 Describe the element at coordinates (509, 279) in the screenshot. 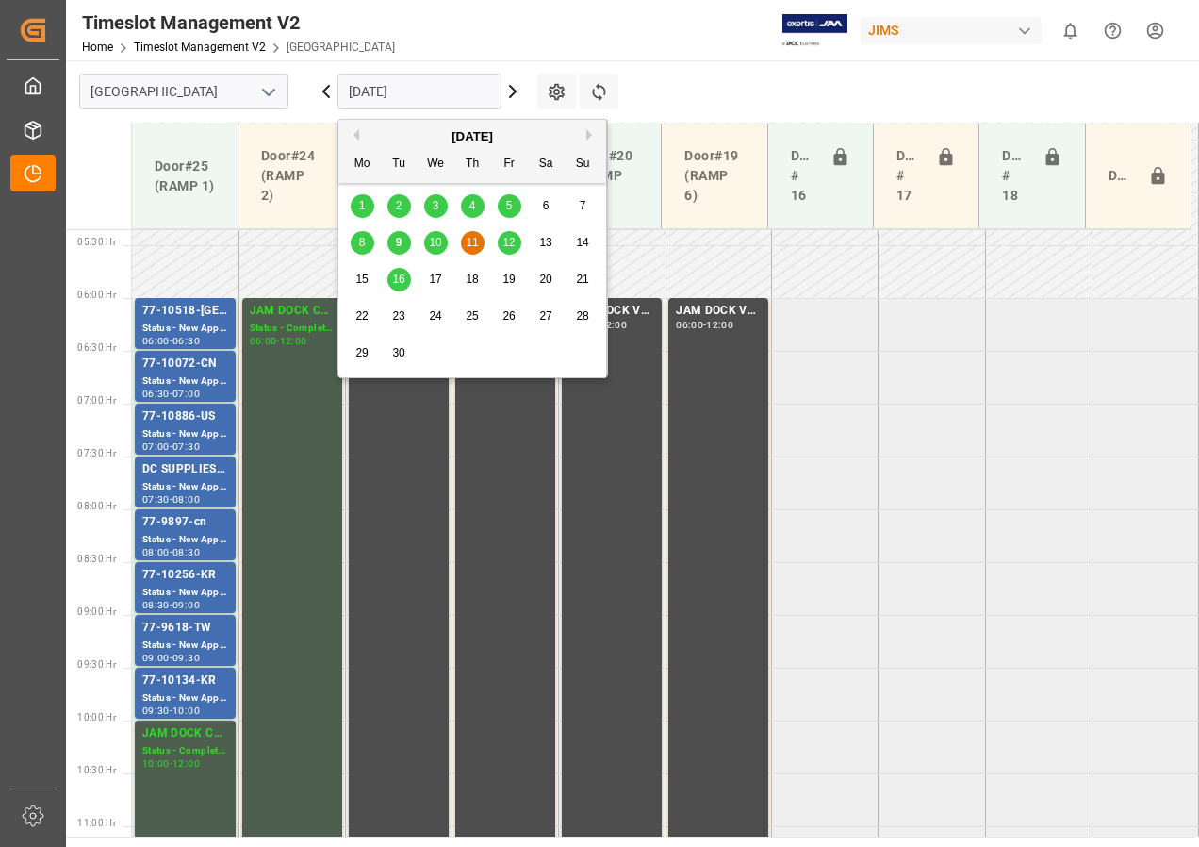

I see `div: Choose Friday, September 19th, 2025` at that location.